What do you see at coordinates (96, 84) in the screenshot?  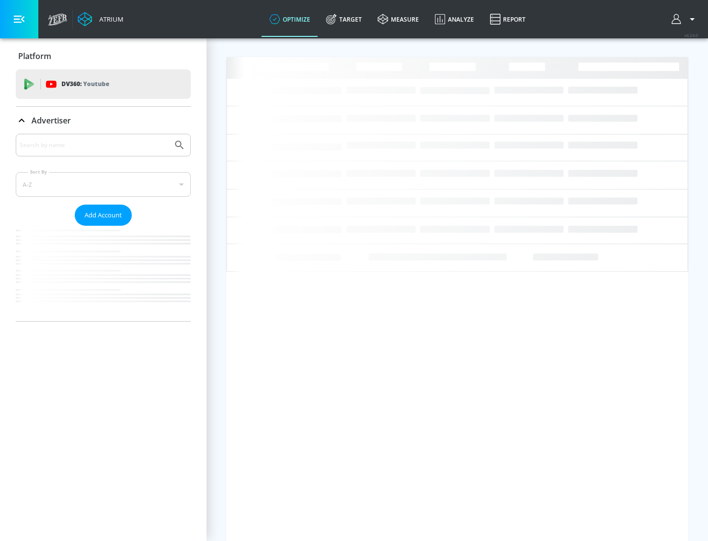 I see `p: Youtube` at bounding box center [96, 84].